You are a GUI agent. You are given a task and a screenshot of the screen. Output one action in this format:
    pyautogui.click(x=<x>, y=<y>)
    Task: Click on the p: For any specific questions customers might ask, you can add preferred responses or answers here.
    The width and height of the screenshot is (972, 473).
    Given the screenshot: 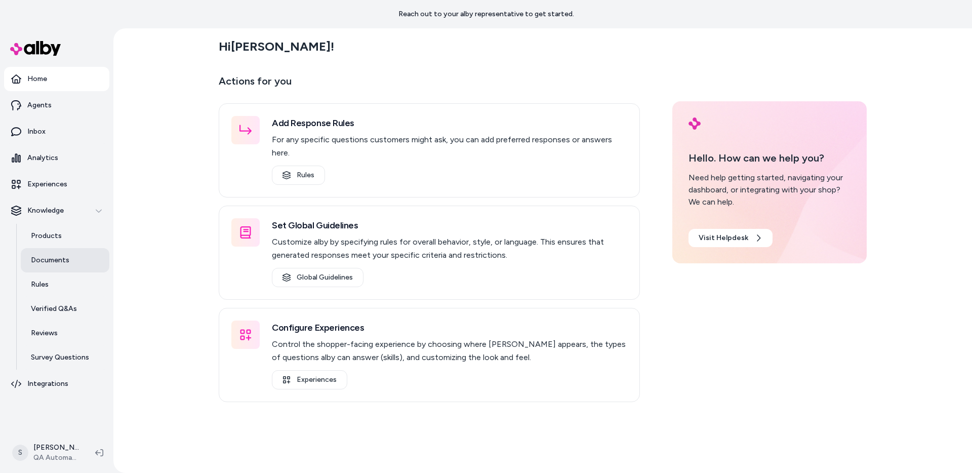 What is the action you would take?
    pyautogui.click(x=450, y=146)
    